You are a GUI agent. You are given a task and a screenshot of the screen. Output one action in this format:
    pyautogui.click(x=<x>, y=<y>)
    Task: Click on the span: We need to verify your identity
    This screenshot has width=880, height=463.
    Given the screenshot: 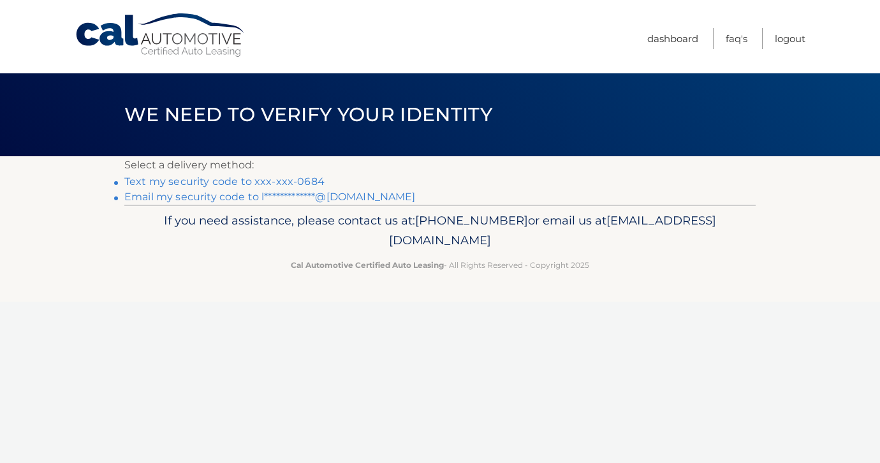 What is the action you would take?
    pyautogui.click(x=308, y=114)
    